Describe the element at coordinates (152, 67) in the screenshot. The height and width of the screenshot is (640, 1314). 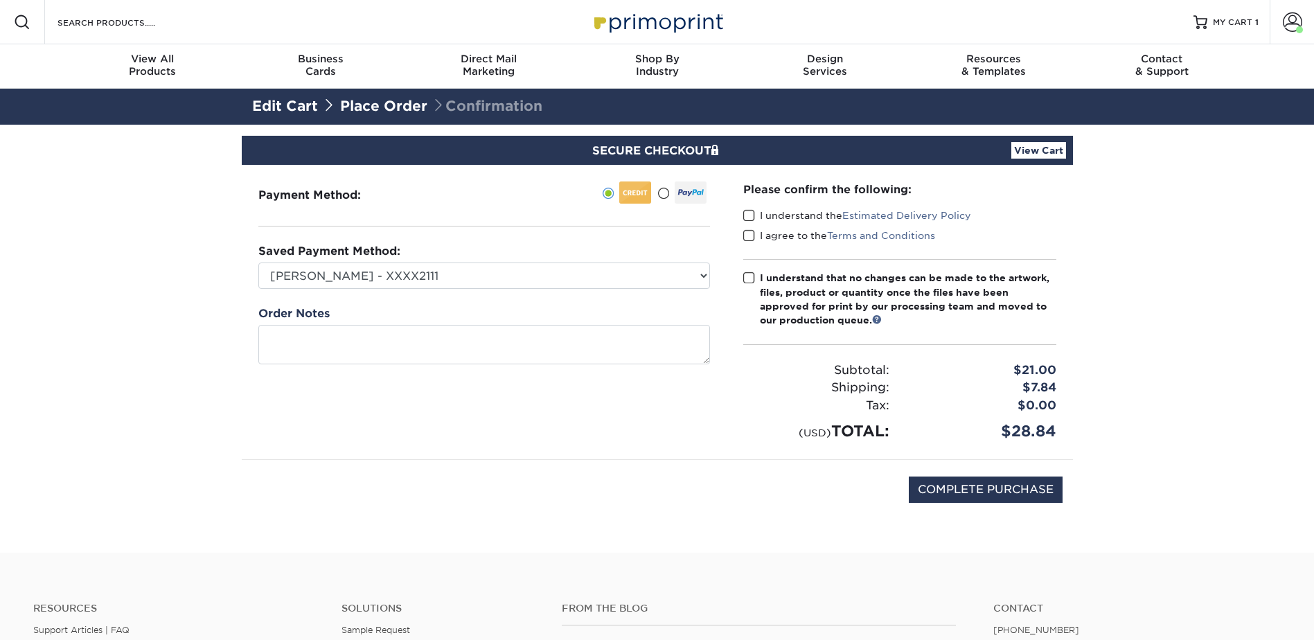
I see `a: View AllProducts` at that location.